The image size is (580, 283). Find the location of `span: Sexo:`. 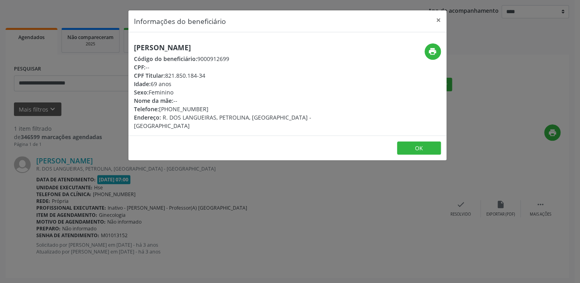

span: Sexo: is located at coordinates (141, 92).